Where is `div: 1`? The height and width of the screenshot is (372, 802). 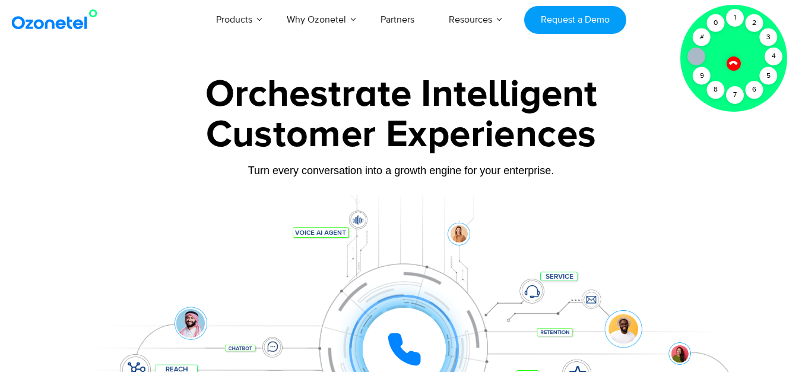 div: 1 is located at coordinates (735, 18).